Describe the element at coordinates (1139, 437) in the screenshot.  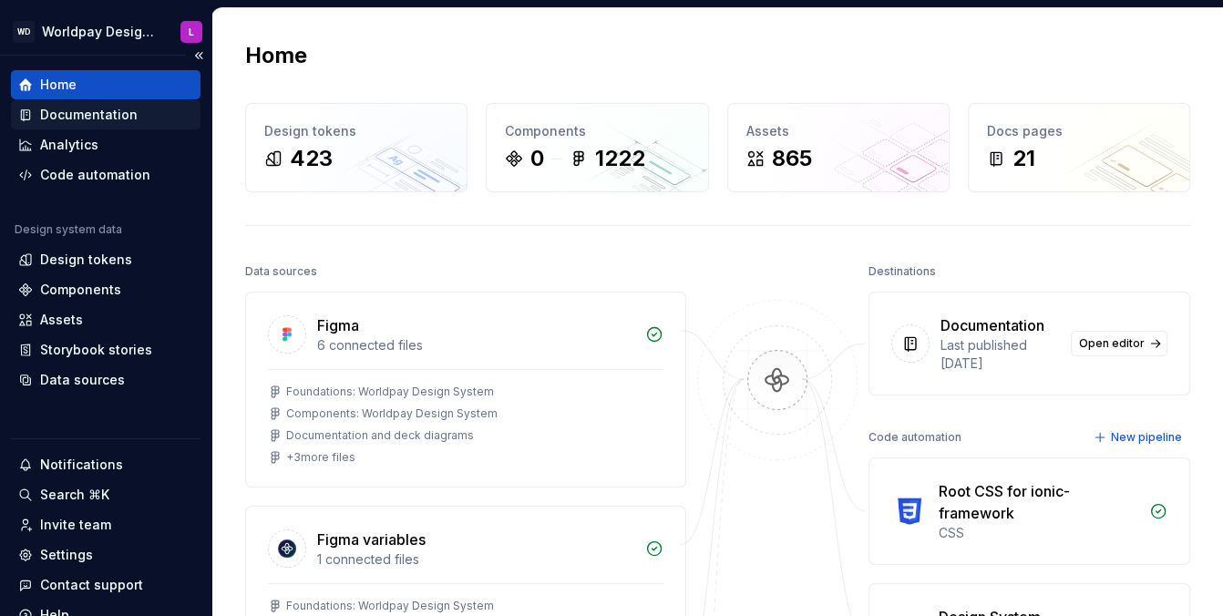
I see `button: New pipeline` at that location.